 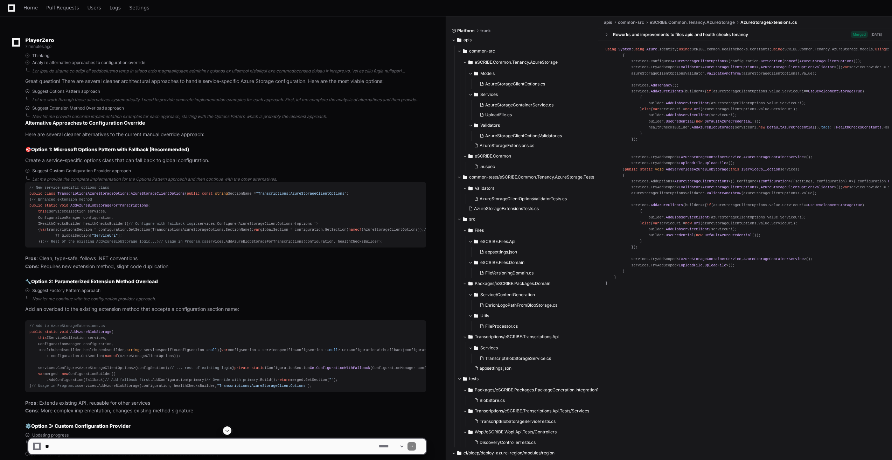 What do you see at coordinates (69, 188) in the screenshot?
I see `span: // New service-specific options class` at bounding box center [69, 188].